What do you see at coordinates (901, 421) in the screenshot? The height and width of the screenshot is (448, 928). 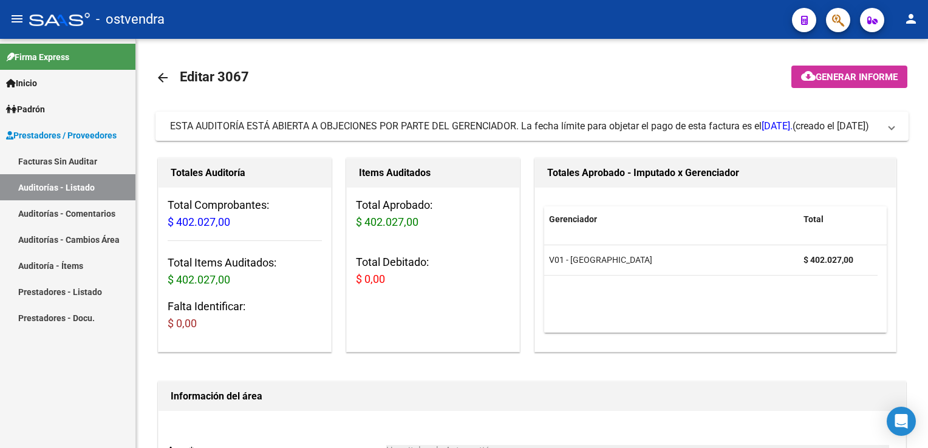 I see `div: Open Intercom Messenger` at bounding box center [901, 421].